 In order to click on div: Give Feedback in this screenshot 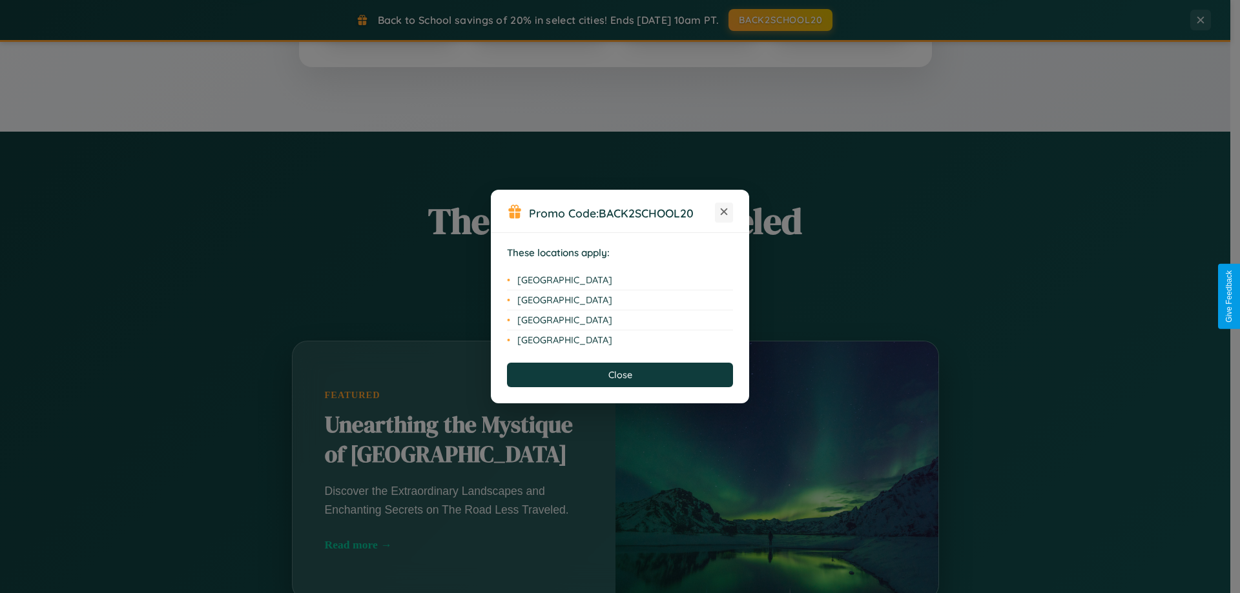, I will do `click(1229, 296)`.